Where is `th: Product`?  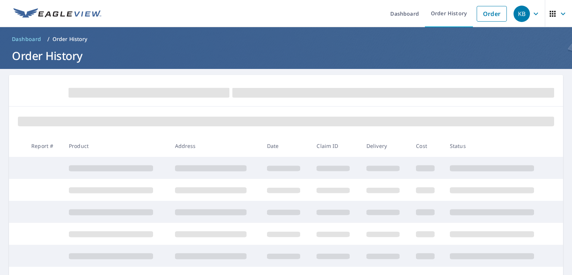 th: Product is located at coordinates (116, 146).